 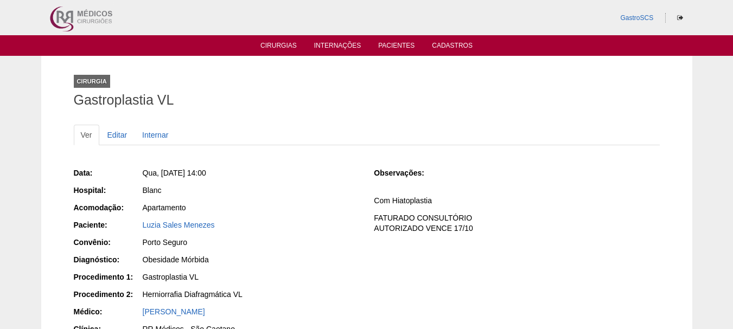 I want to click on a: Editar, so click(x=117, y=135).